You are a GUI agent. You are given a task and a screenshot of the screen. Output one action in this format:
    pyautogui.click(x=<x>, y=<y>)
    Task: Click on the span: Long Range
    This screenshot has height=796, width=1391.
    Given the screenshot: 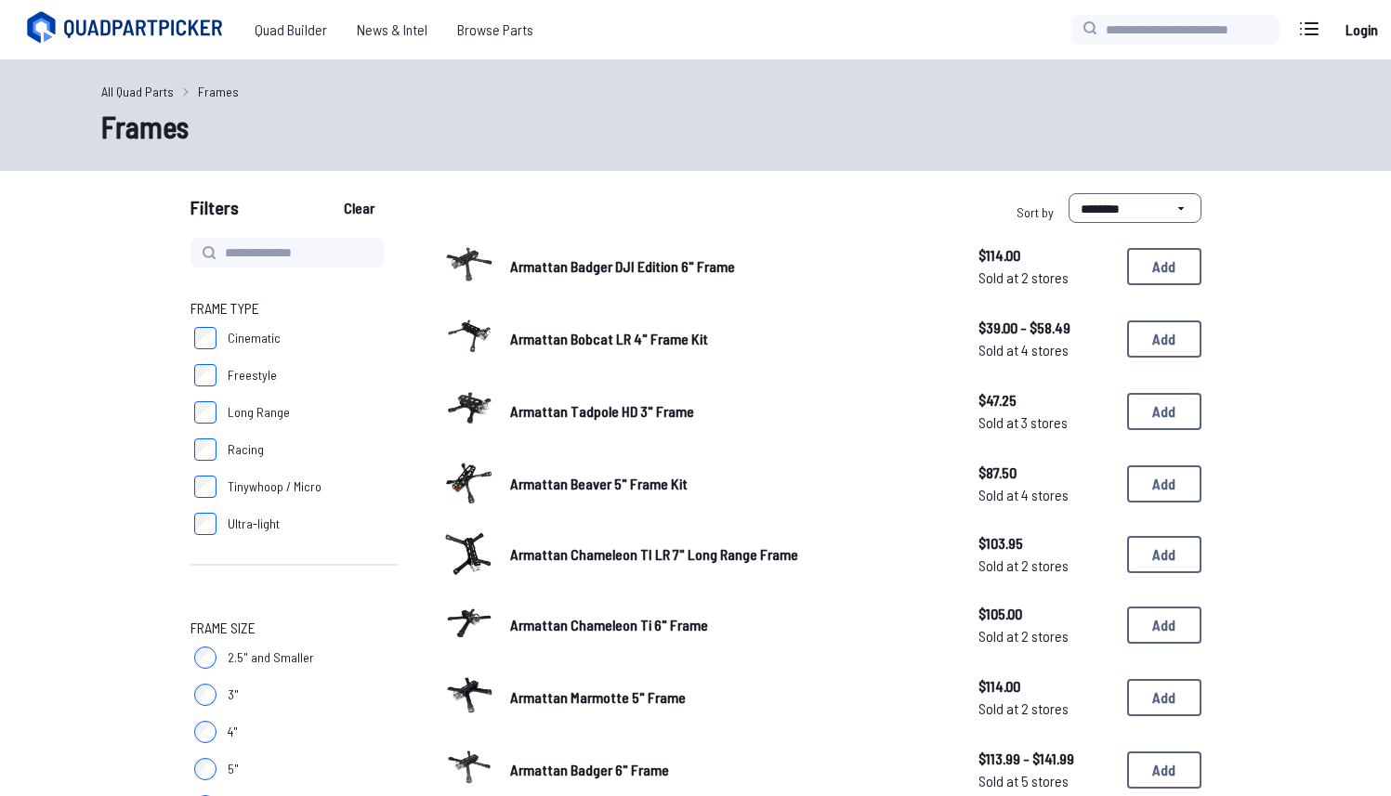 What is the action you would take?
    pyautogui.click(x=258, y=413)
    